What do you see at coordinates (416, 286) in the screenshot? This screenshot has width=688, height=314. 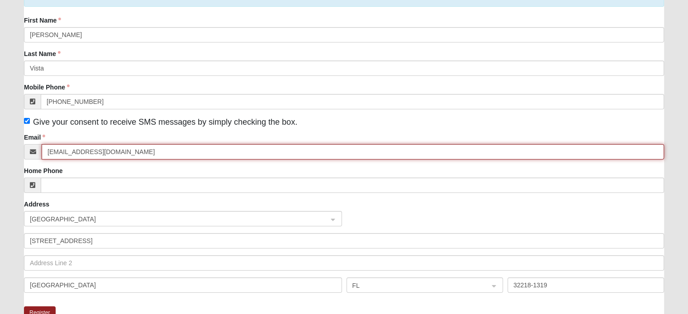 I see `span: FL` at bounding box center [416, 286].